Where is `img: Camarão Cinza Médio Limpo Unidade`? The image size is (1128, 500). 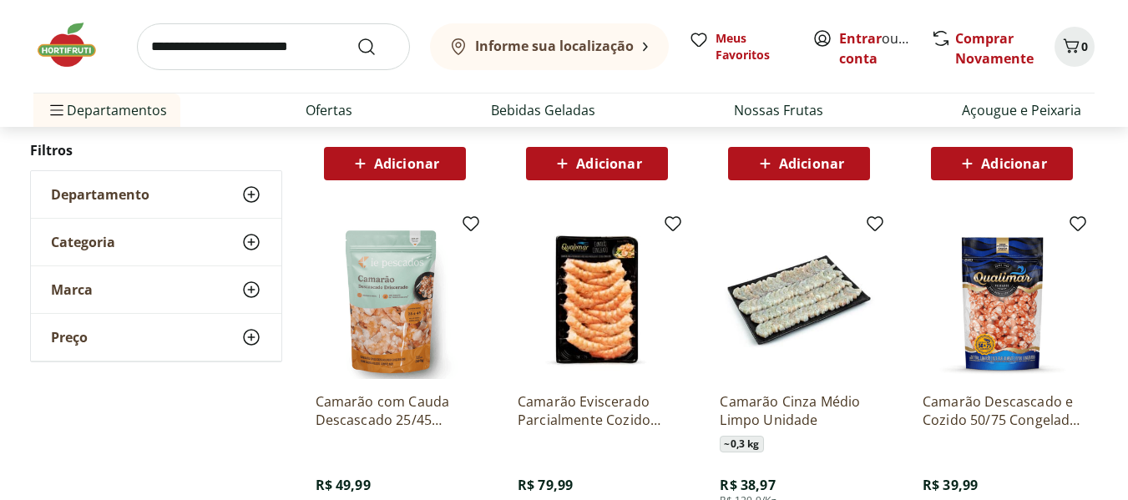
img: Camarão Cinza Médio Limpo Unidade is located at coordinates (799, 300).